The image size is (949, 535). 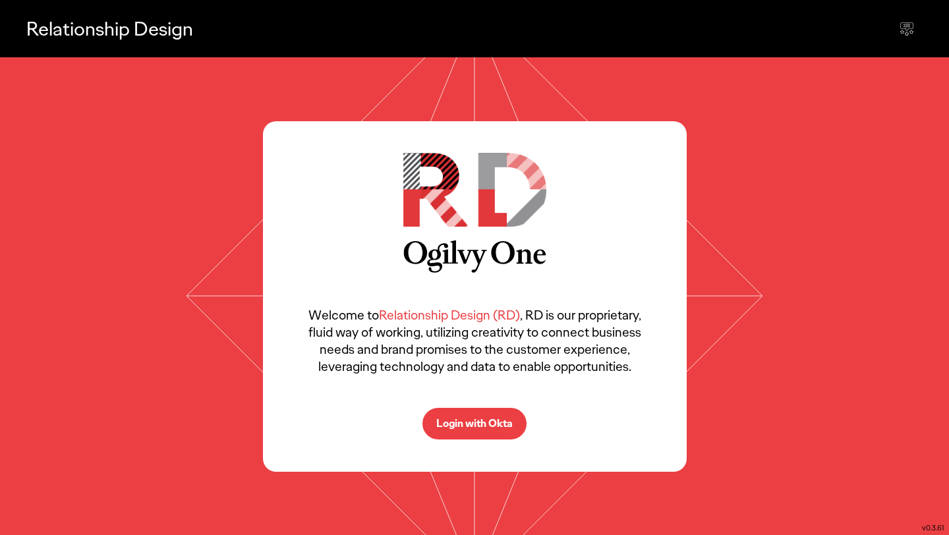 I want to click on button: Login with Okta, so click(x=474, y=424).